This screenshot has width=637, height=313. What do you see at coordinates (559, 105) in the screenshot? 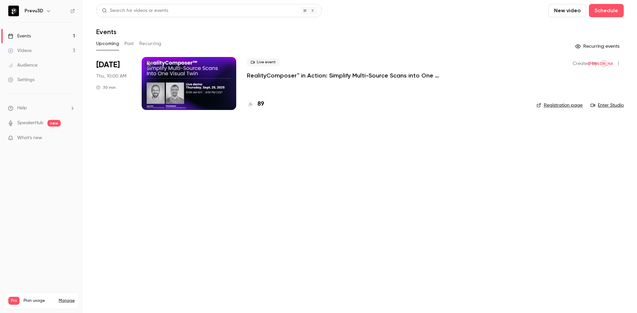
I see `a: Registration page` at bounding box center [559, 105].